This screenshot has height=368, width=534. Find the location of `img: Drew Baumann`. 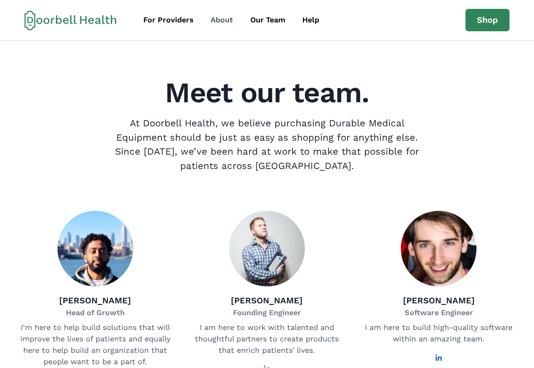

img: Drew Baumann is located at coordinates (267, 249).